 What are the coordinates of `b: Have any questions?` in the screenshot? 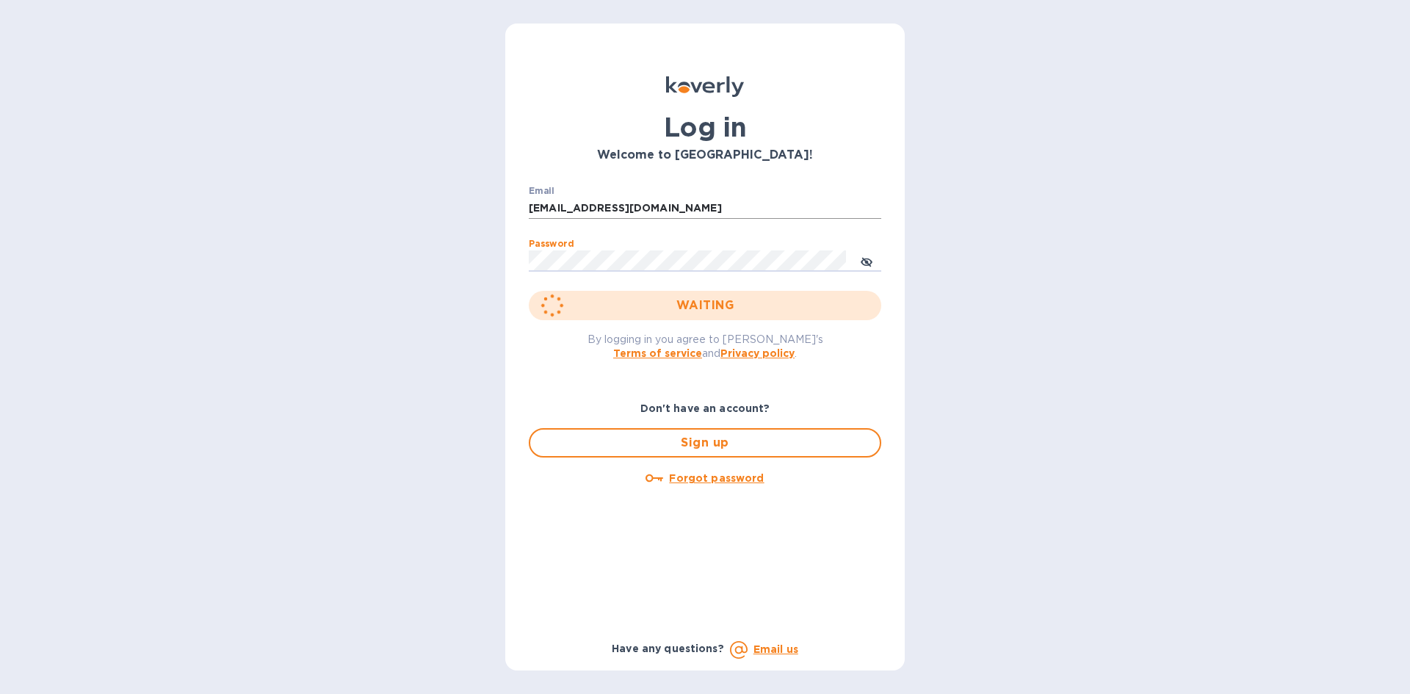 It's located at (668, 649).